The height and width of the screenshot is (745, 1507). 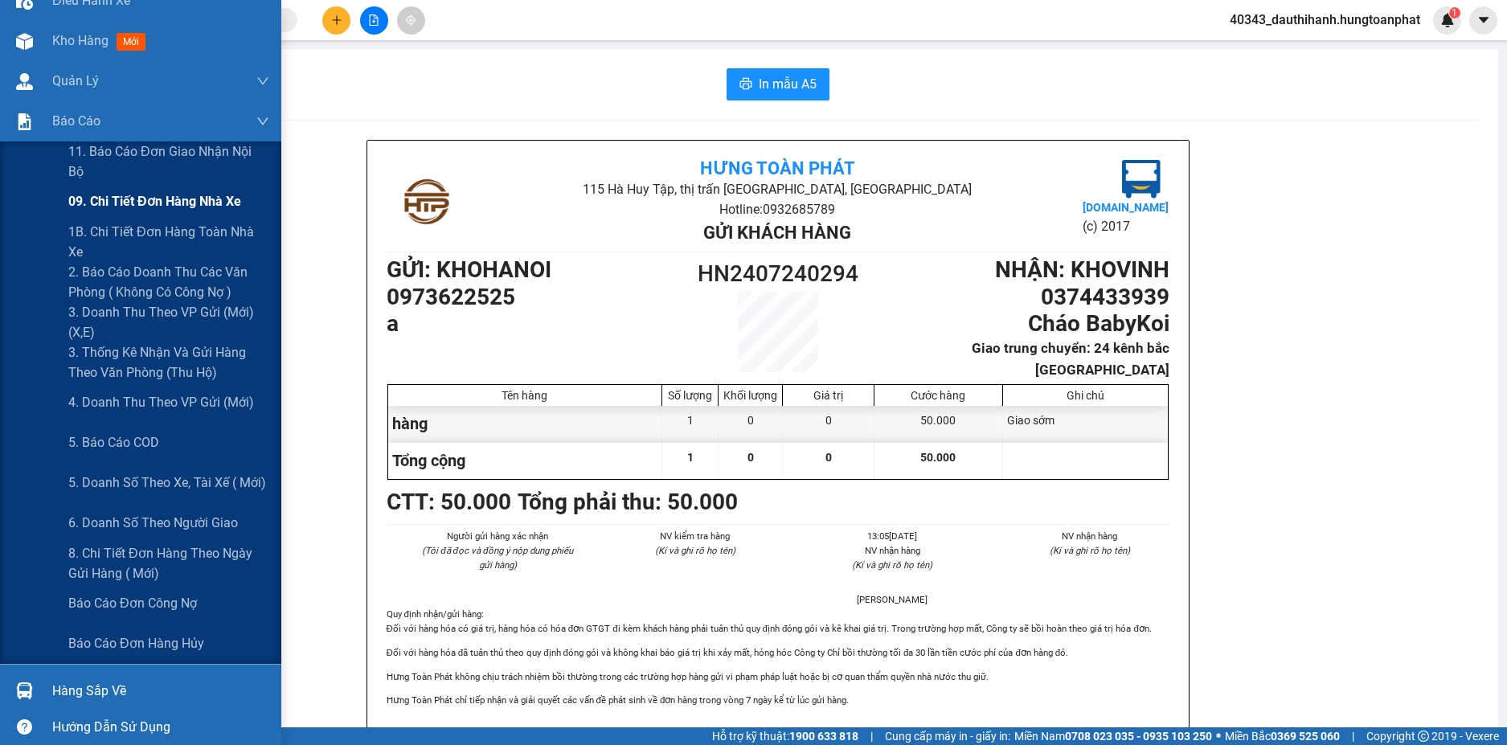 I want to click on button: file-add, so click(x=374, y=20).